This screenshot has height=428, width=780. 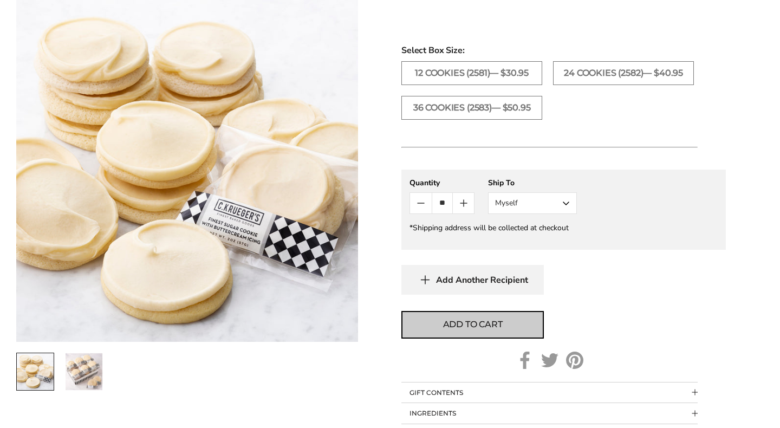 I want to click on button: Count minus, so click(x=421, y=203).